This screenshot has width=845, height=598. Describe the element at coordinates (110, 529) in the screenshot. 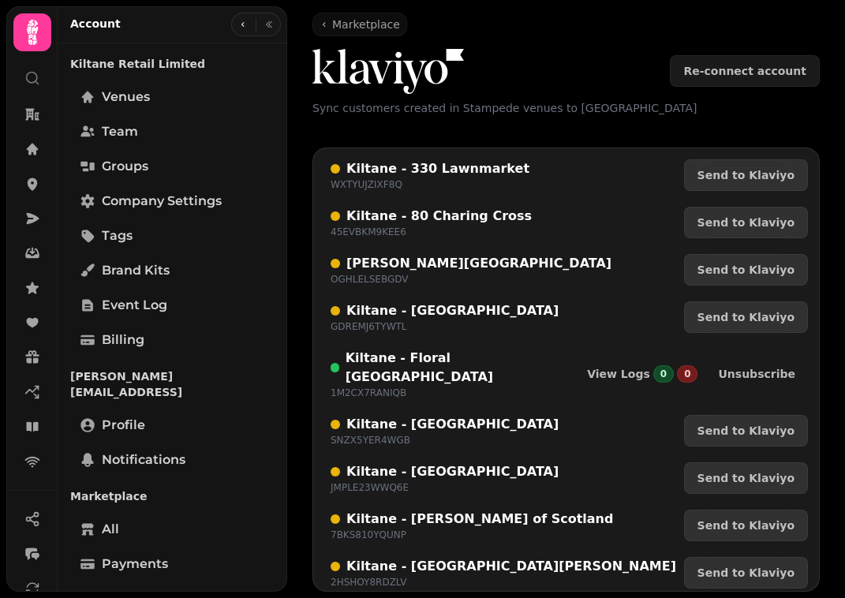

I see `span: All` at that location.